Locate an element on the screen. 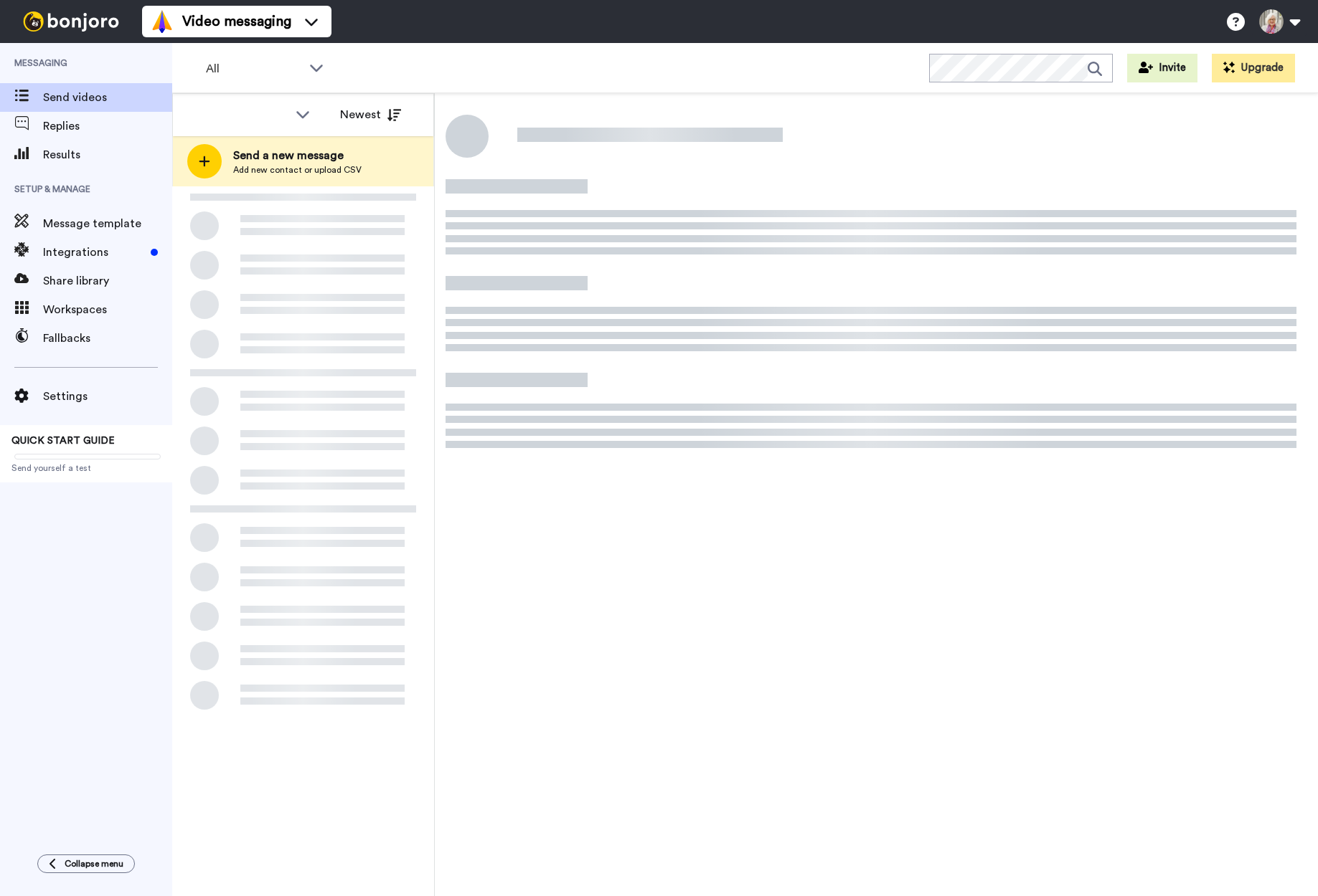 The height and width of the screenshot is (896, 1318). button: Upgrade is located at coordinates (1253, 68).